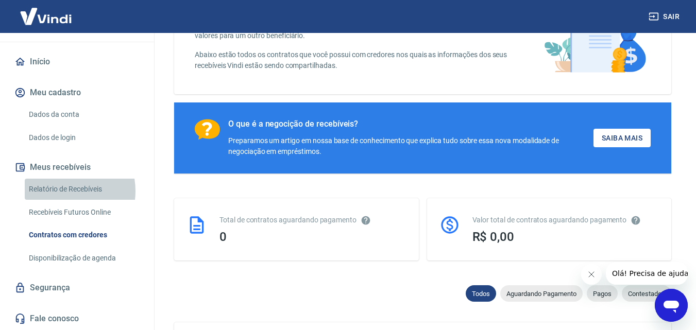 This screenshot has width=696, height=330. Describe the element at coordinates (411, 146) in the screenshot. I see `div: Preparamos um artigo em nossa base de conhecimento que explica tudo sobre essa nova modalidade de...` at that location.